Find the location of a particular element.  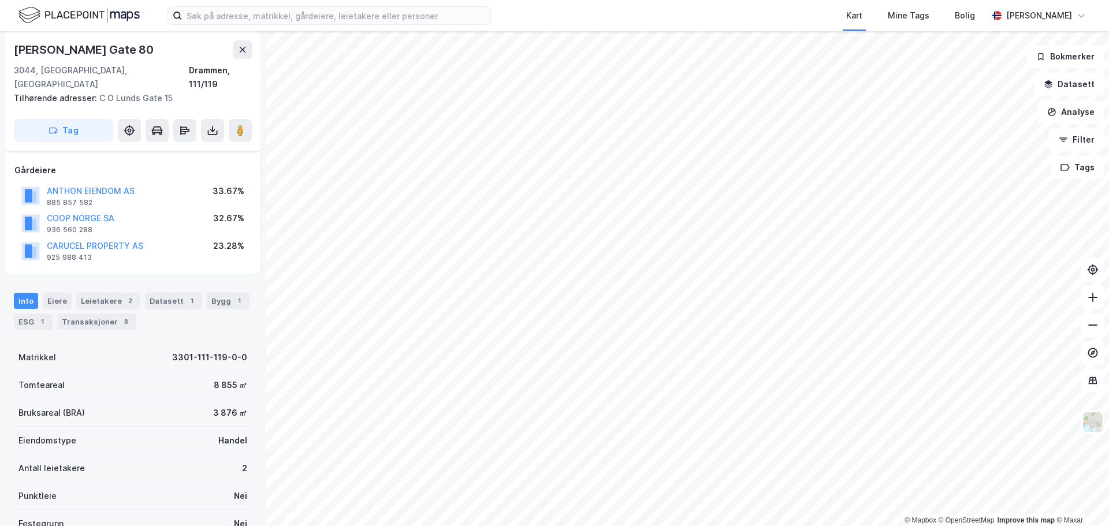

div: Bolig is located at coordinates (964, 16).